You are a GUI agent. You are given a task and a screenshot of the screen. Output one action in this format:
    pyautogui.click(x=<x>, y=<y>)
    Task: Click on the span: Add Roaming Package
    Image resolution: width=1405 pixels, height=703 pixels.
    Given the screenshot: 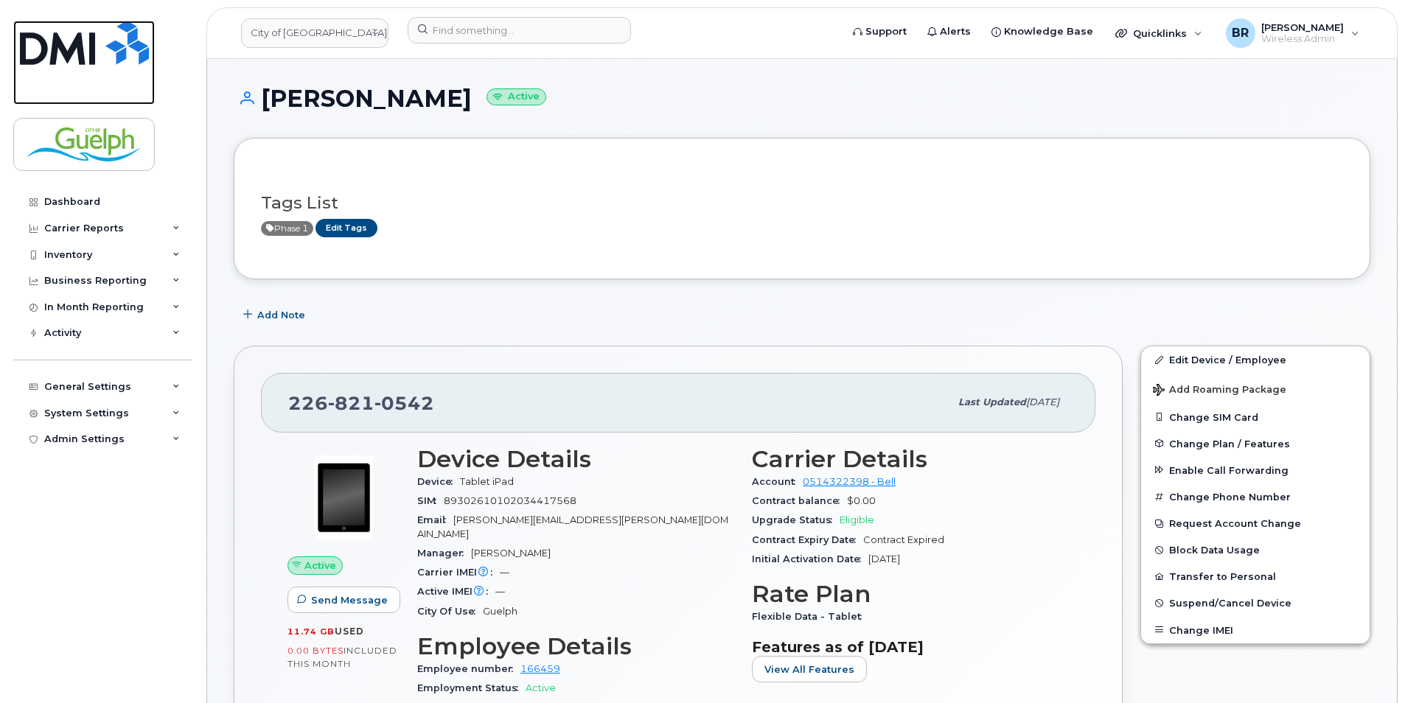 What is the action you would take?
    pyautogui.click(x=1219, y=391)
    